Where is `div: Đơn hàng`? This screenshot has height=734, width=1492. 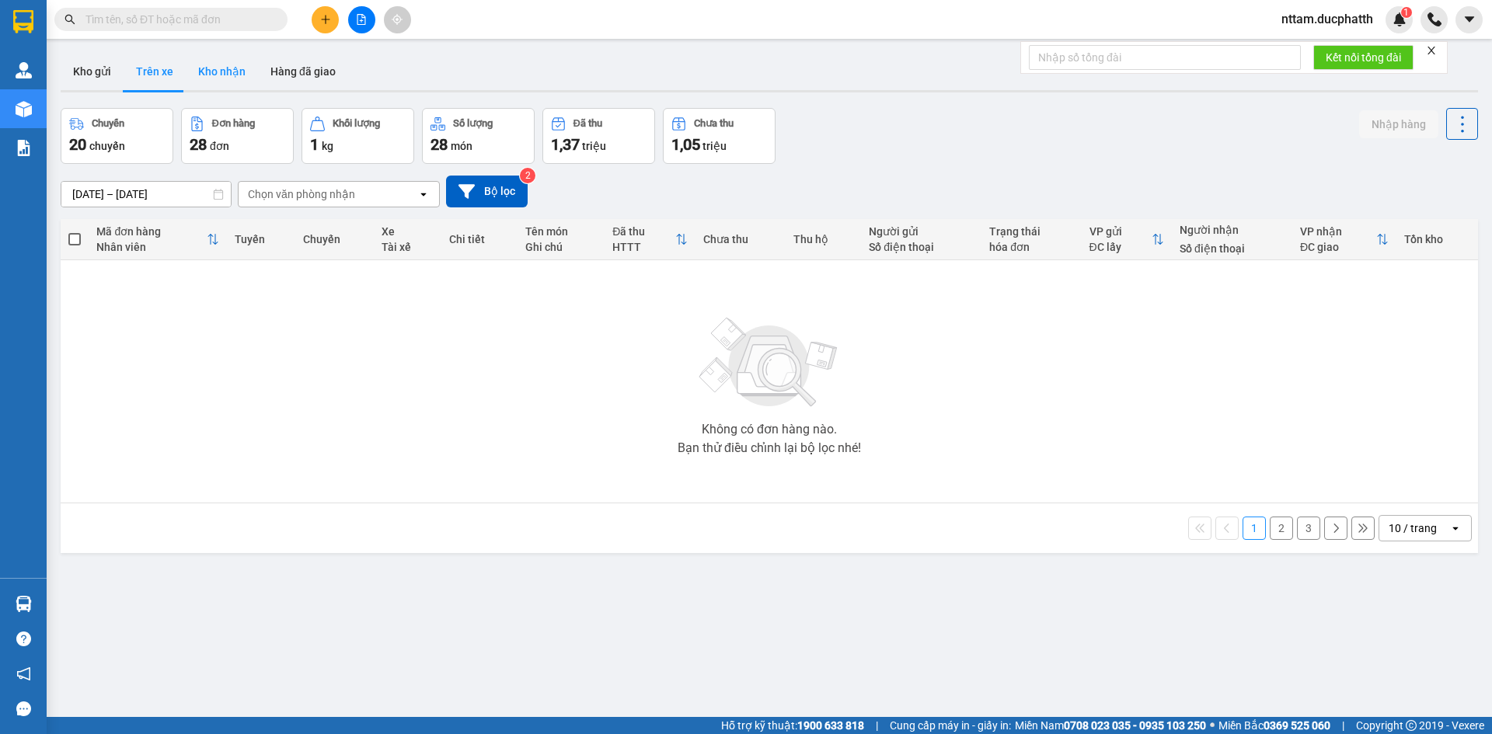
div: Đơn hàng is located at coordinates (233, 124).